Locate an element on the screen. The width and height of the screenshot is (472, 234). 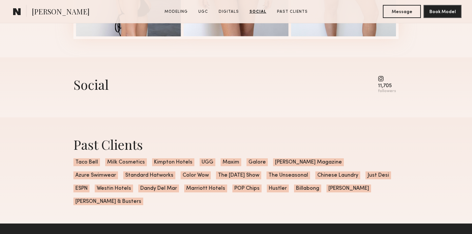
div: Past Clients is located at coordinates (236, 144).